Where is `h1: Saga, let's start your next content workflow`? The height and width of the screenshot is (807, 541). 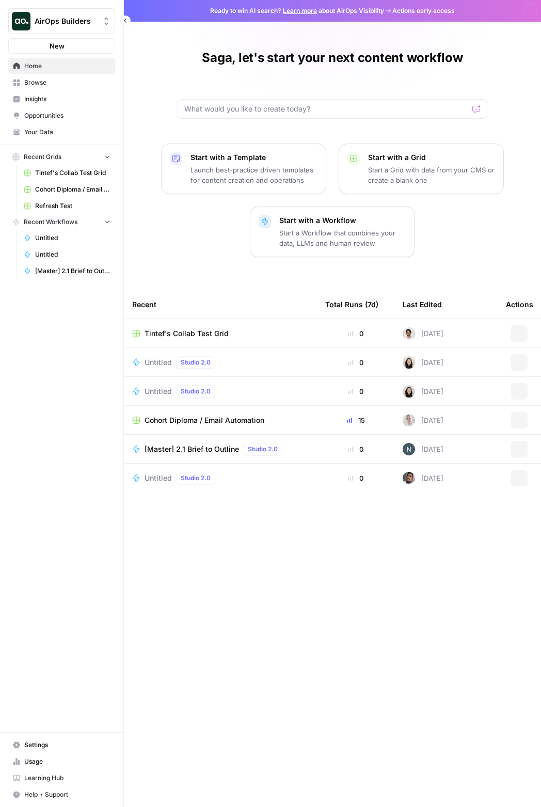
h1: Saga, let's start your next content workflow is located at coordinates (332, 58).